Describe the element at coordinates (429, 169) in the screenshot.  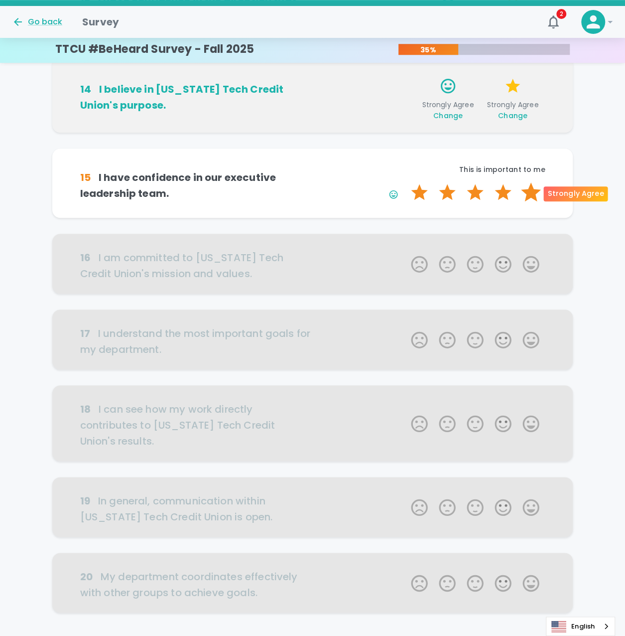
I see `p: This is important to me` at that location.